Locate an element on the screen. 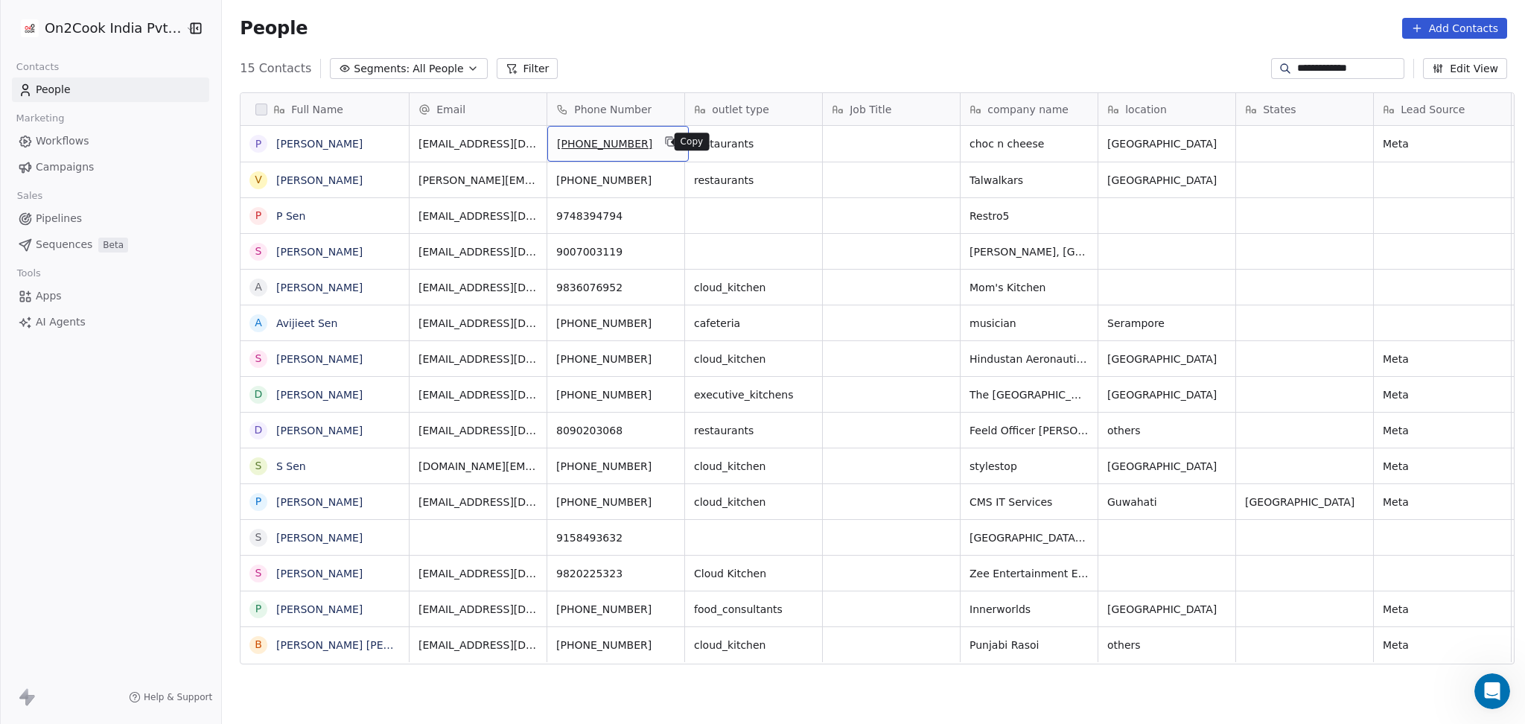 The width and height of the screenshot is (1525, 724). span: States is located at coordinates (1280, 109).